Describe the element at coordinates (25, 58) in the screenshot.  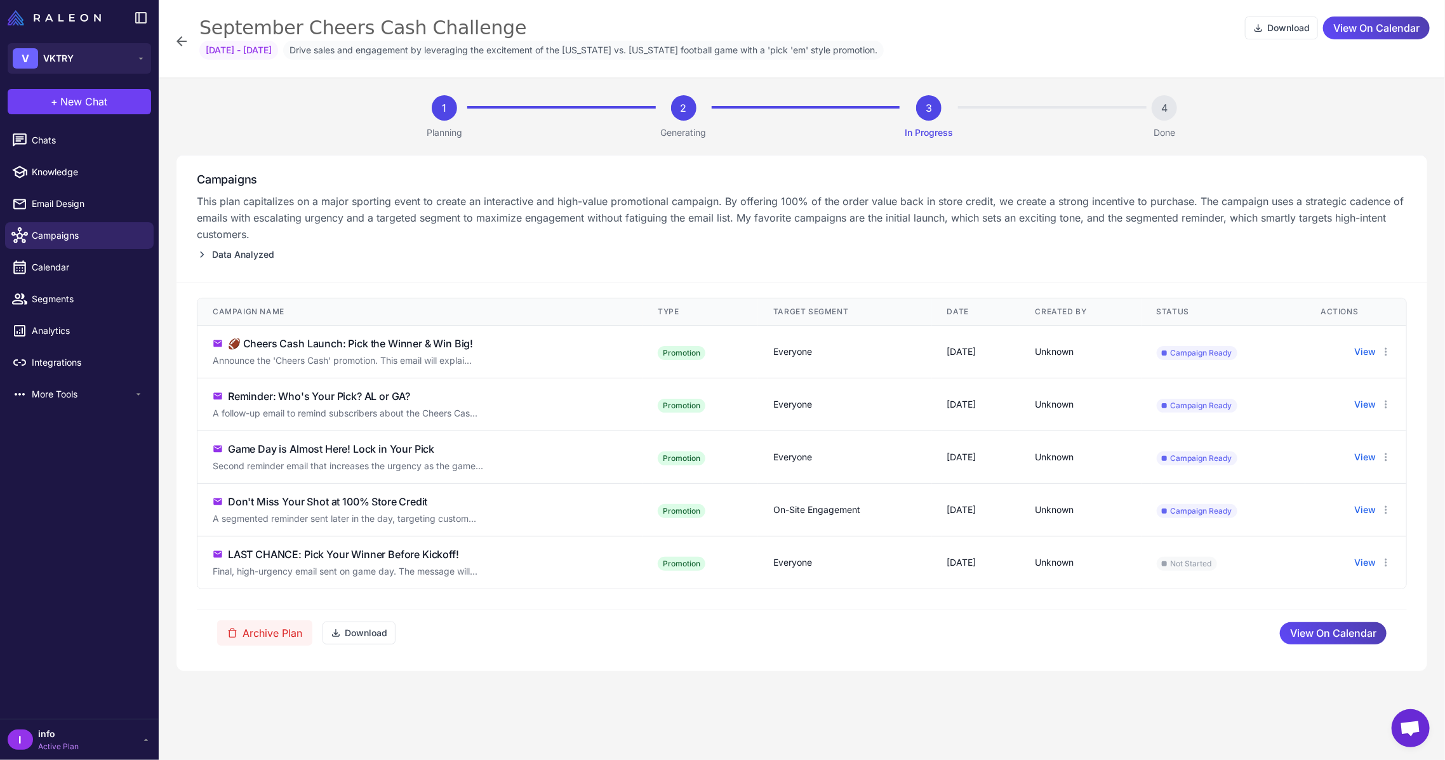
I see `div: V` at that location.